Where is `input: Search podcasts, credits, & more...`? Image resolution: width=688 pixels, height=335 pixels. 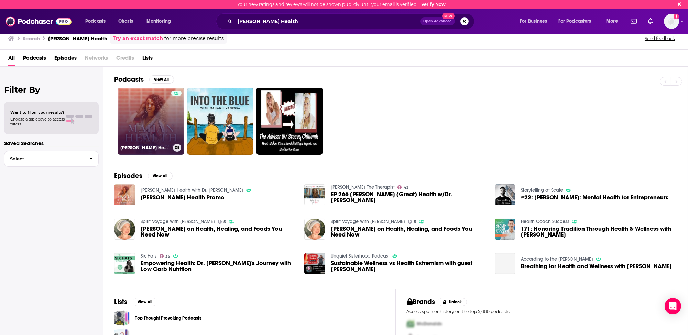 input: Search podcasts, credits, & more... is located at coordinates (327, 21).